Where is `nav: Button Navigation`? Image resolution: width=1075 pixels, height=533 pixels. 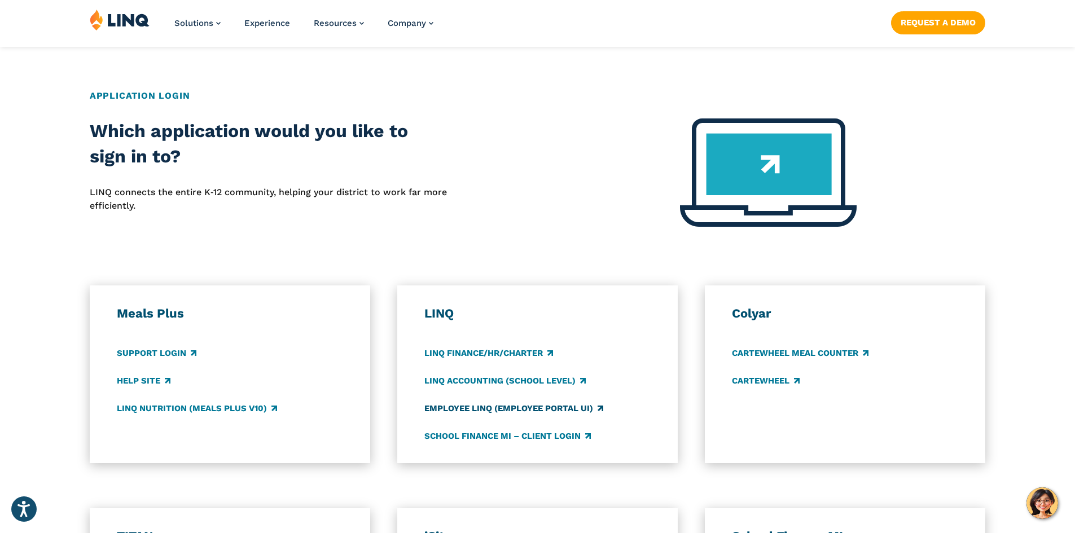
nav: Button Navigation is located at coordinates (938, 21).